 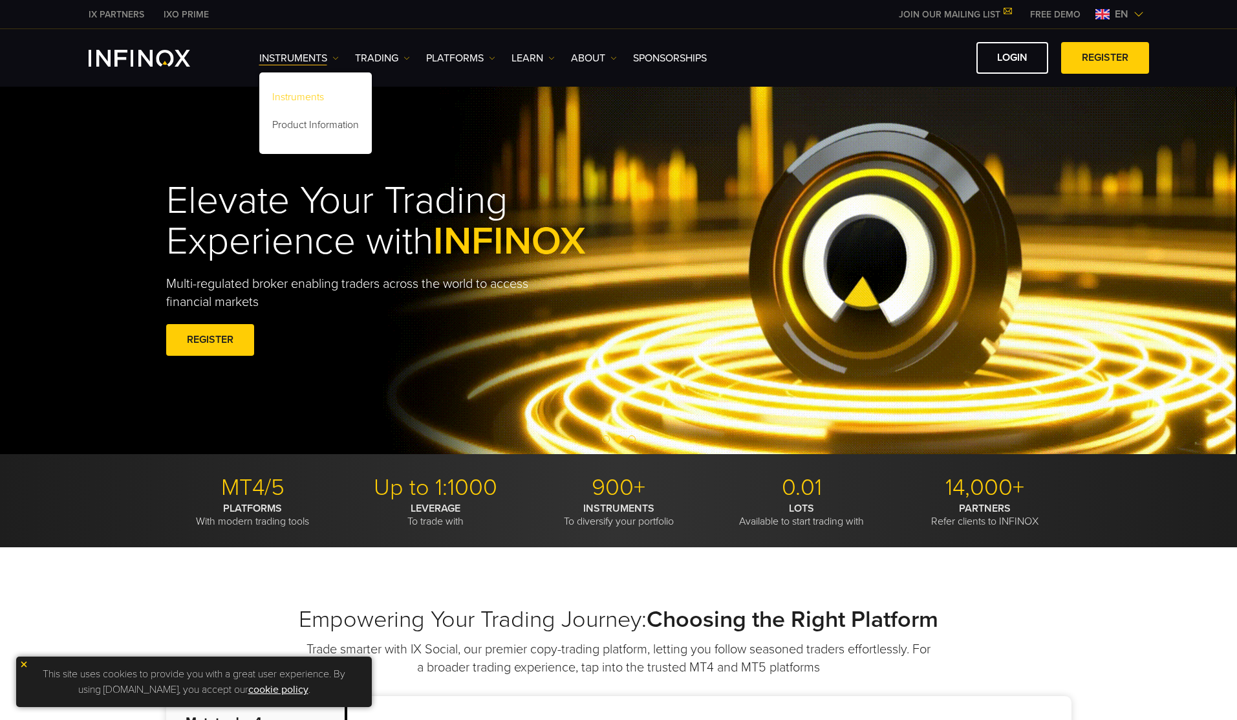 I want to click on strong: INSTRUMENTS, so click(x=619, y=508).